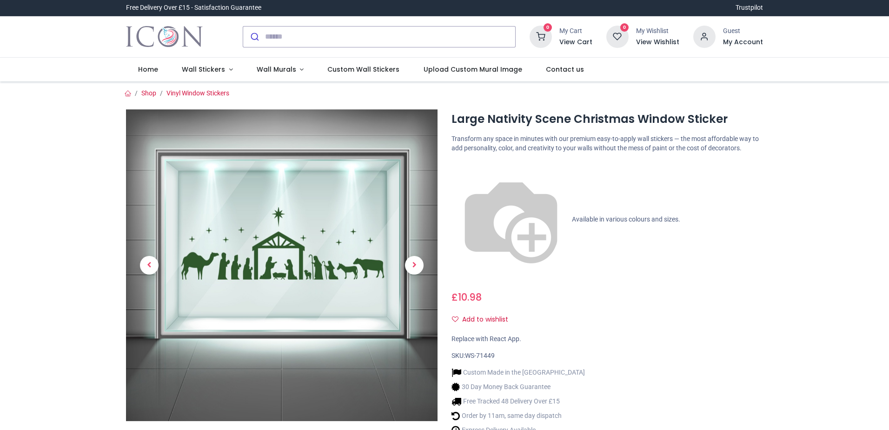  I want to click on img: color-wheel.png, so click(511, 220).